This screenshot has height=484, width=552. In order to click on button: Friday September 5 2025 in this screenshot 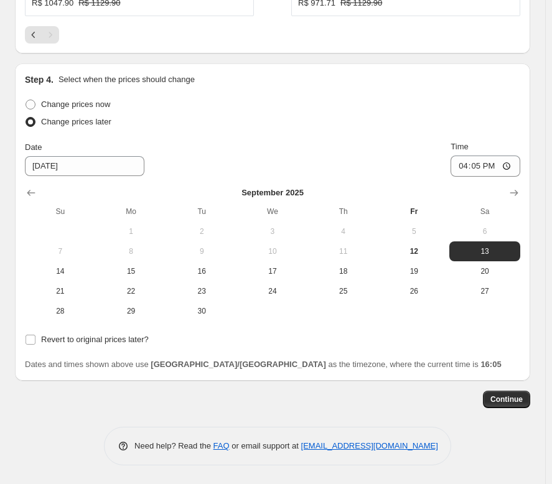, I will do `click(414, 231)`.